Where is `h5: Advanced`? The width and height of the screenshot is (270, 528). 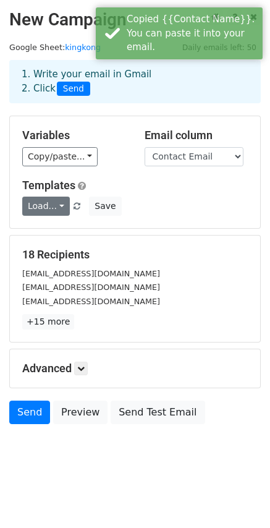 h5: Advanced is located at coordinates (135, 369).